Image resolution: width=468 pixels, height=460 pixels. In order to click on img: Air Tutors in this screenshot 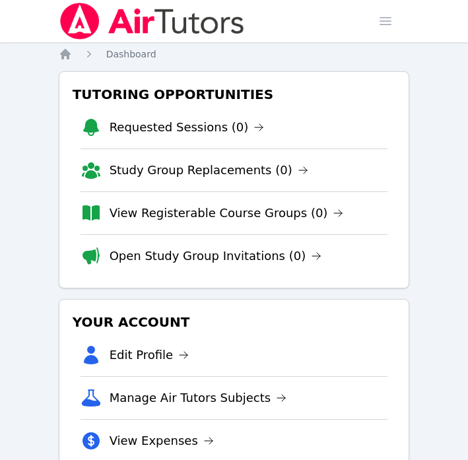, I will do `click(152, 21)`.